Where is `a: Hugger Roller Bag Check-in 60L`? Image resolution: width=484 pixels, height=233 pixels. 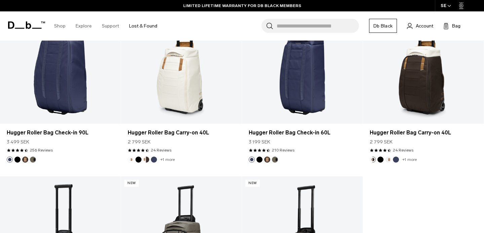 a: Hugger Roller Bag Check-in 60L is located at coordinates (302, 133).